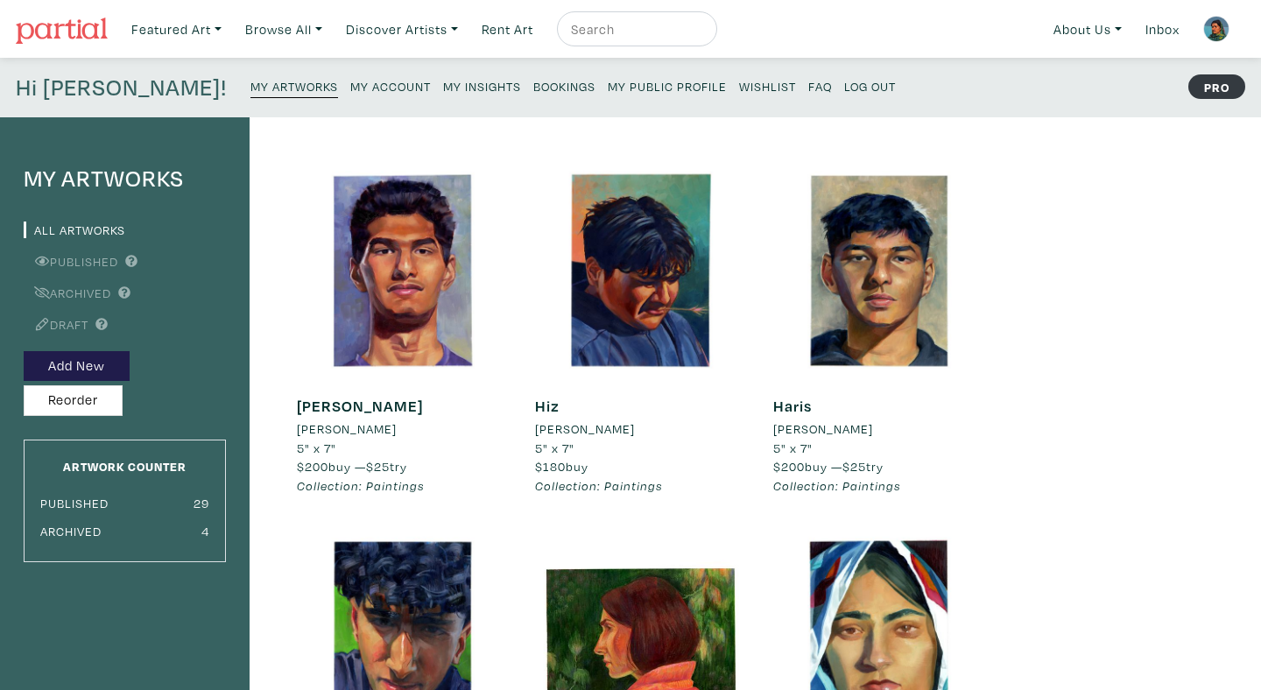 The width and height of the screenshot is (1261, 690). Describe the element at coordinates (176, 29) in the screenshot. I see `a: Featured Art` at that location.